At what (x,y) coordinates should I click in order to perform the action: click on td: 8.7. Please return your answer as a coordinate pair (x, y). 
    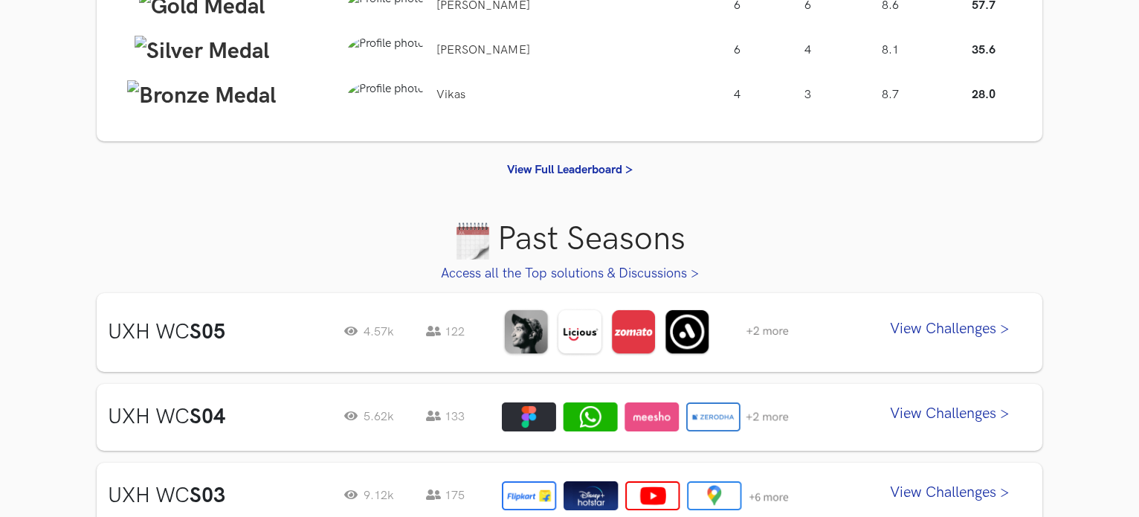
    Looking at the image, I should click on (890, 96).